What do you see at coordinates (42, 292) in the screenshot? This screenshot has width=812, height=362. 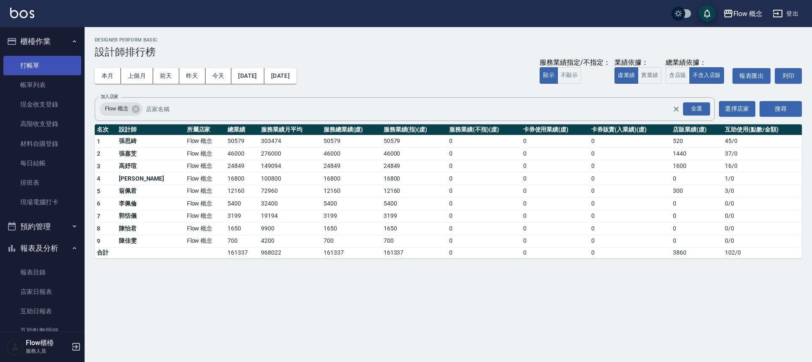 I see `a: 店家日報表` at bounding box center [42, 292].